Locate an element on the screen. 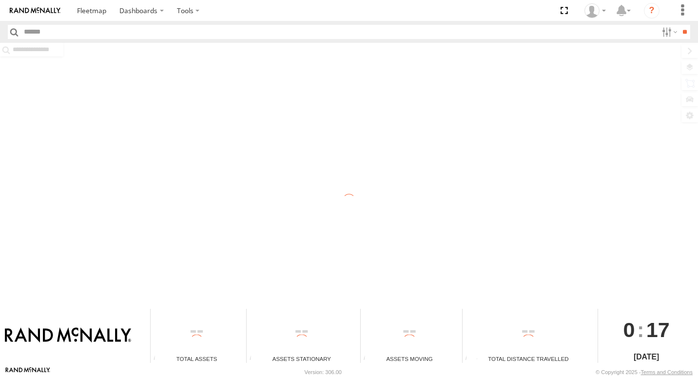 Image resolution: width=698 pixels, height=377 pixels. img: Rand McNally is located at coordinates (68, 336).